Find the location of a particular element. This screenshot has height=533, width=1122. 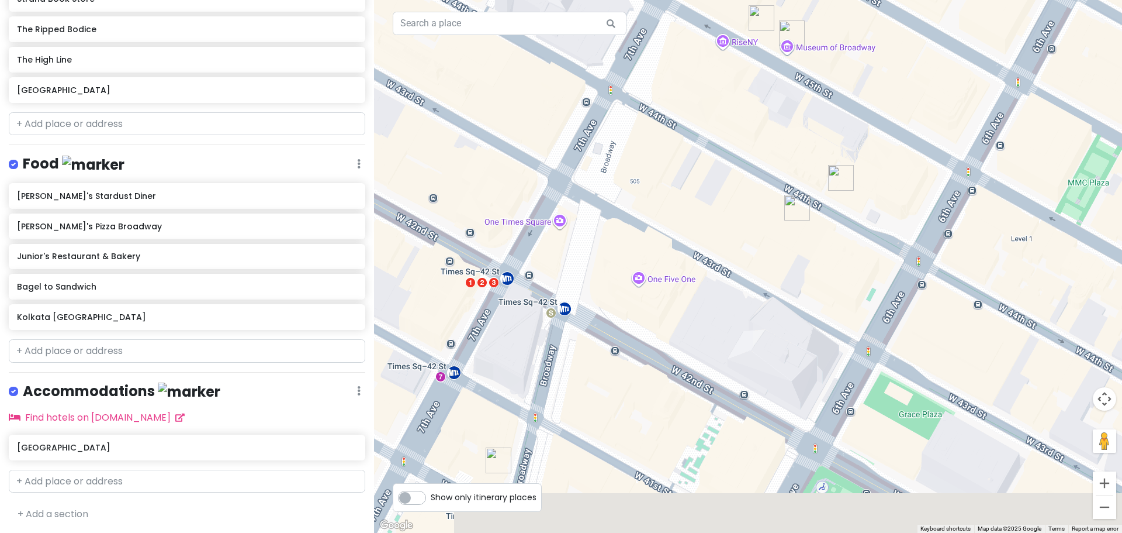

h4: Food is located at coordinates (74, 164).